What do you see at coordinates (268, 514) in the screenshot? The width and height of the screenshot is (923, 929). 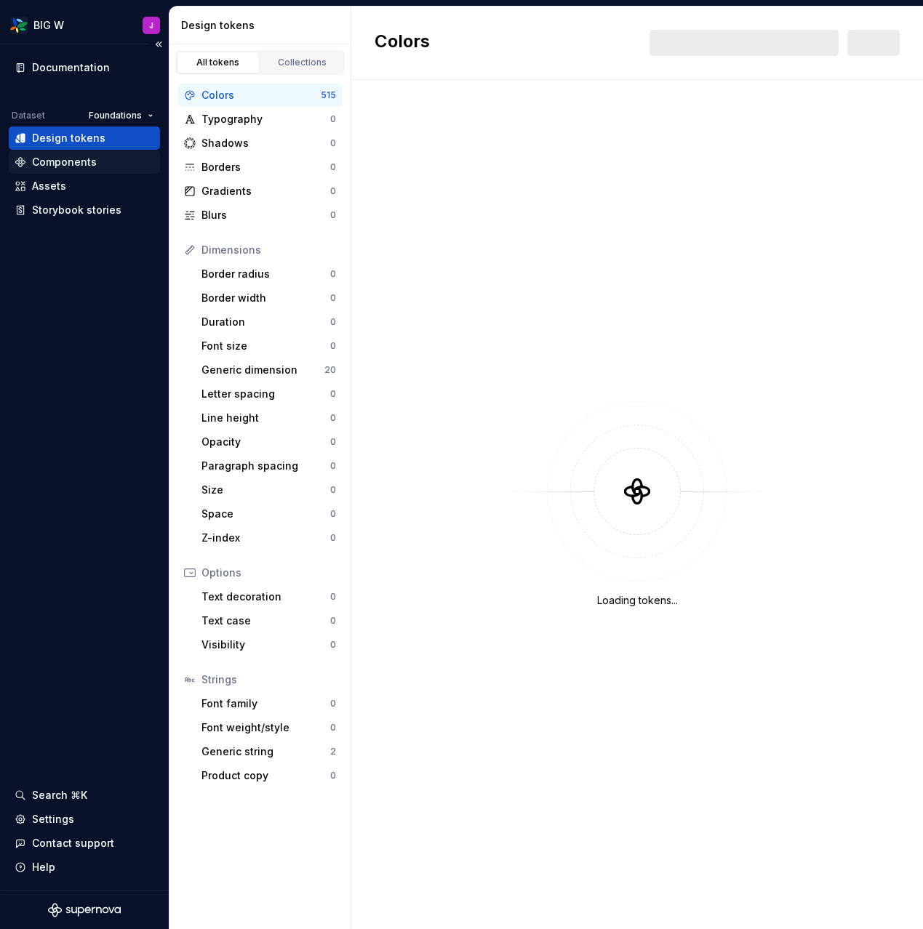 I see `a: Space0` at bounding box center [268, 514].